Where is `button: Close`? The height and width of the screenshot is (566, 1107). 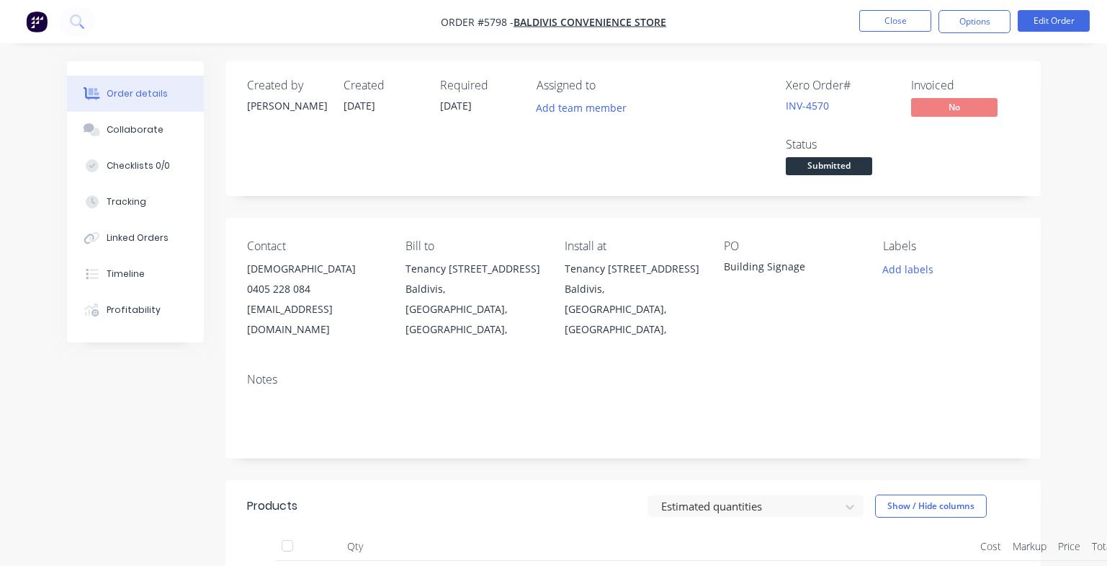
button: Close is located at coordinates (895, 21).